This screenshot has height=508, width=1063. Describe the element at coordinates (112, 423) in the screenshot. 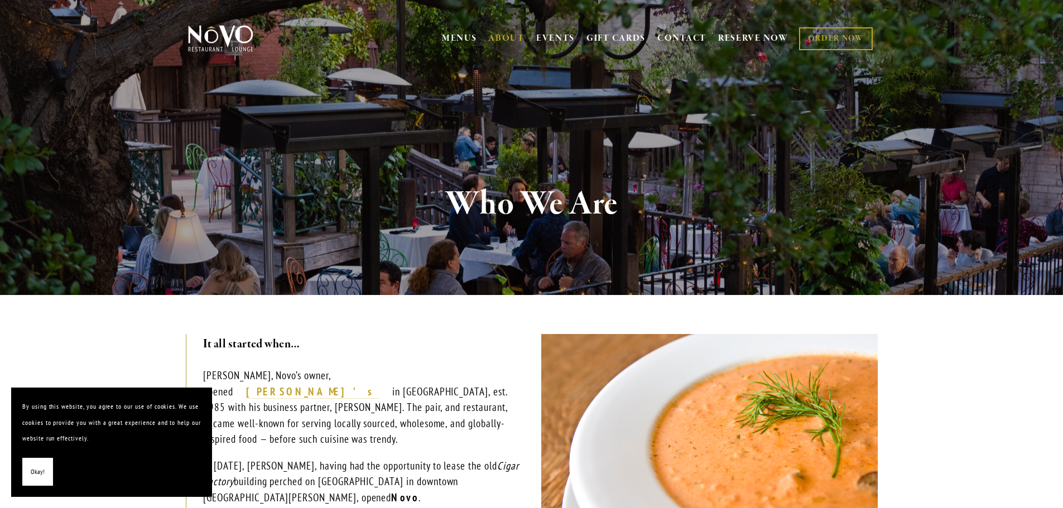

I see `p: By using this website, you agree to our use of cookies. We use cookies to provide you with a grea...` at that location.